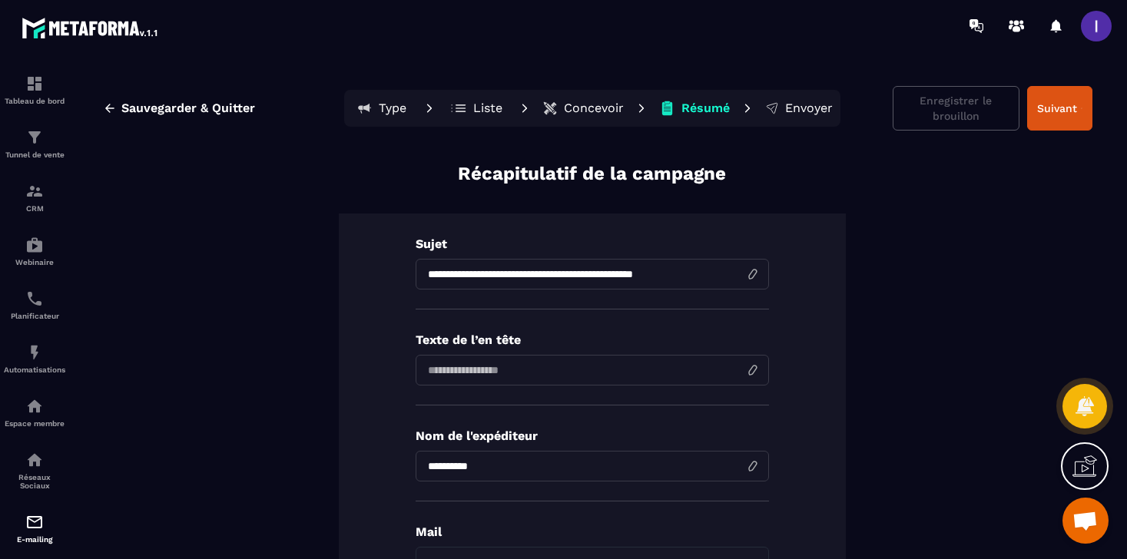  I want to click on p: Liste, so click(488, 108).